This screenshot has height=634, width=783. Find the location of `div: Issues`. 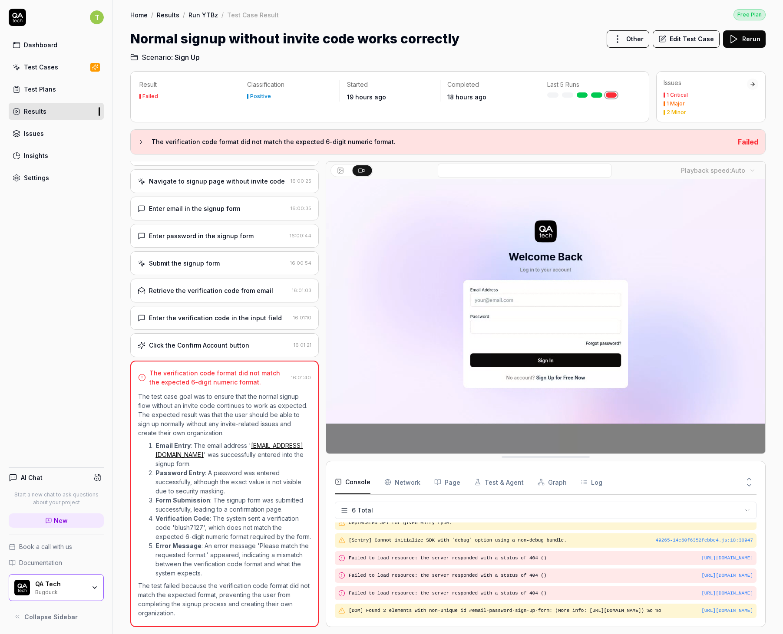

div: Issues is located at coordinates (34, 133).